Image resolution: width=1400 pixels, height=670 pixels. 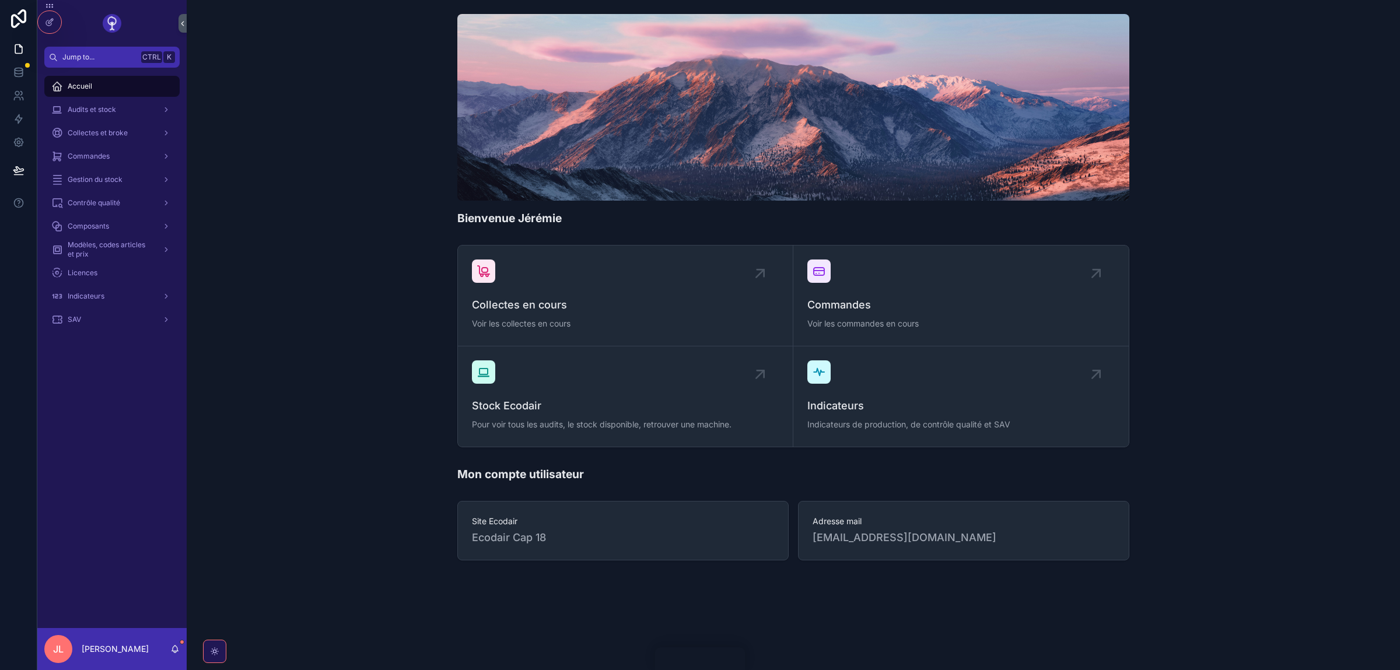 I want to click on span: Gestion du stock, so click(x=95, y=180).